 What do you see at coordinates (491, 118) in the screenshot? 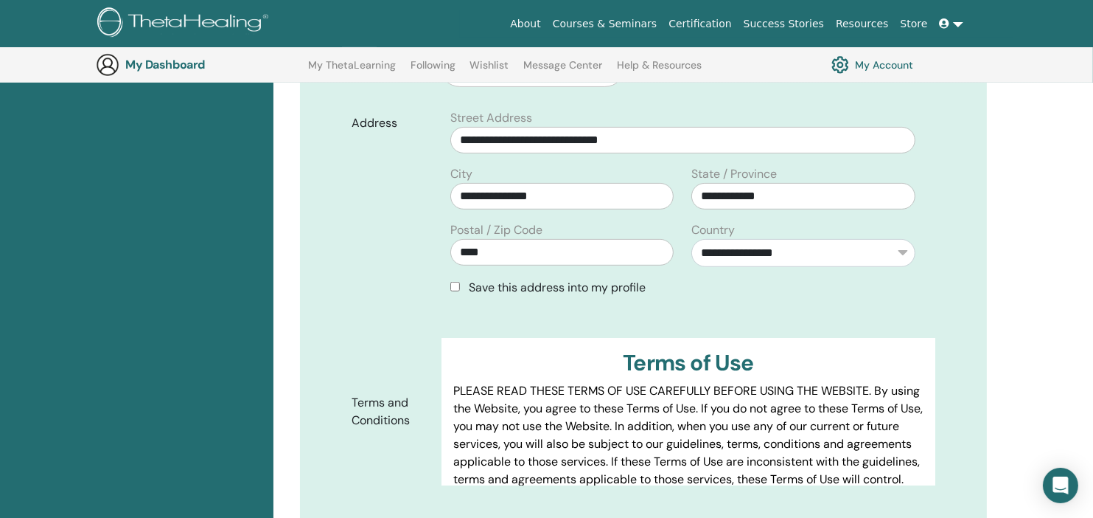
I see `label: Street Address` at bounding box center [491, 118].